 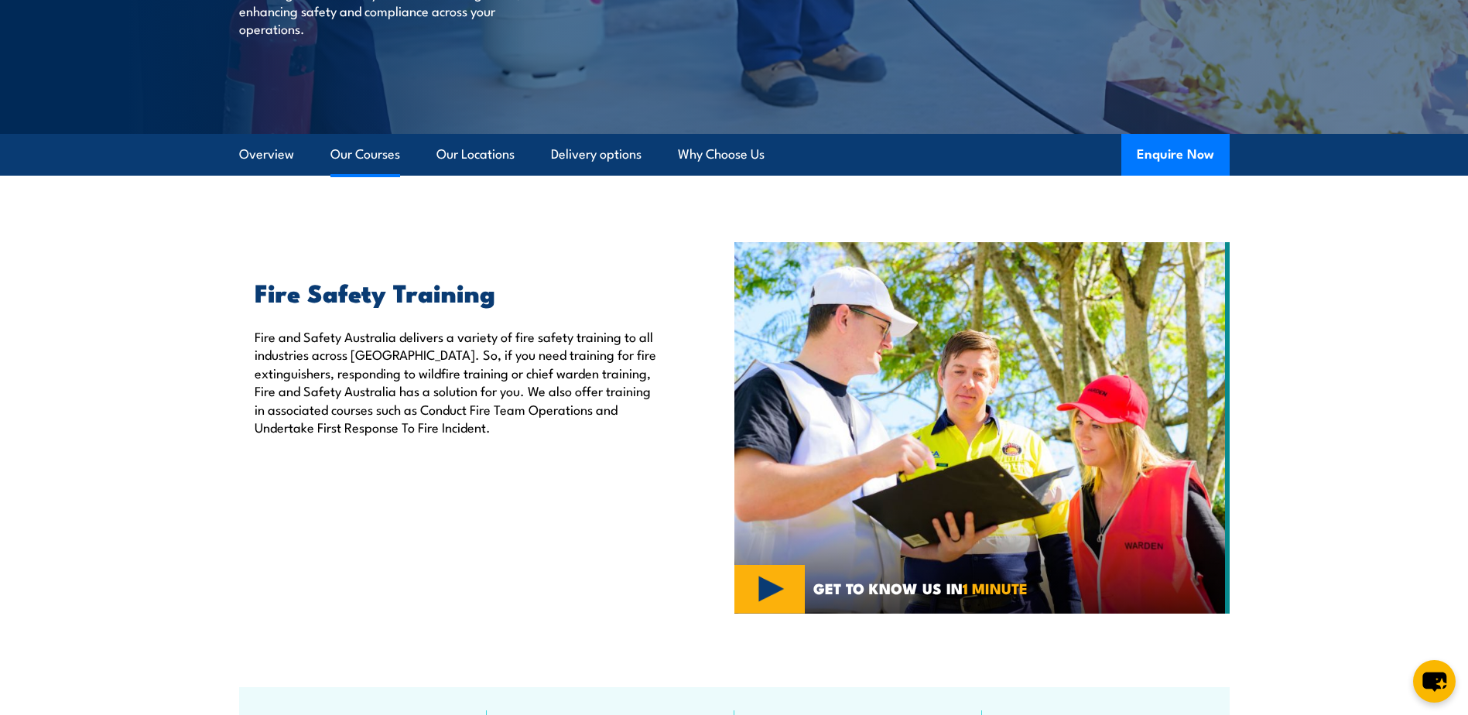 What do you see at coordinates (1175, 155) in the screenshot?
I see `button: Enquire Now` at bounding box center [1175, 155].